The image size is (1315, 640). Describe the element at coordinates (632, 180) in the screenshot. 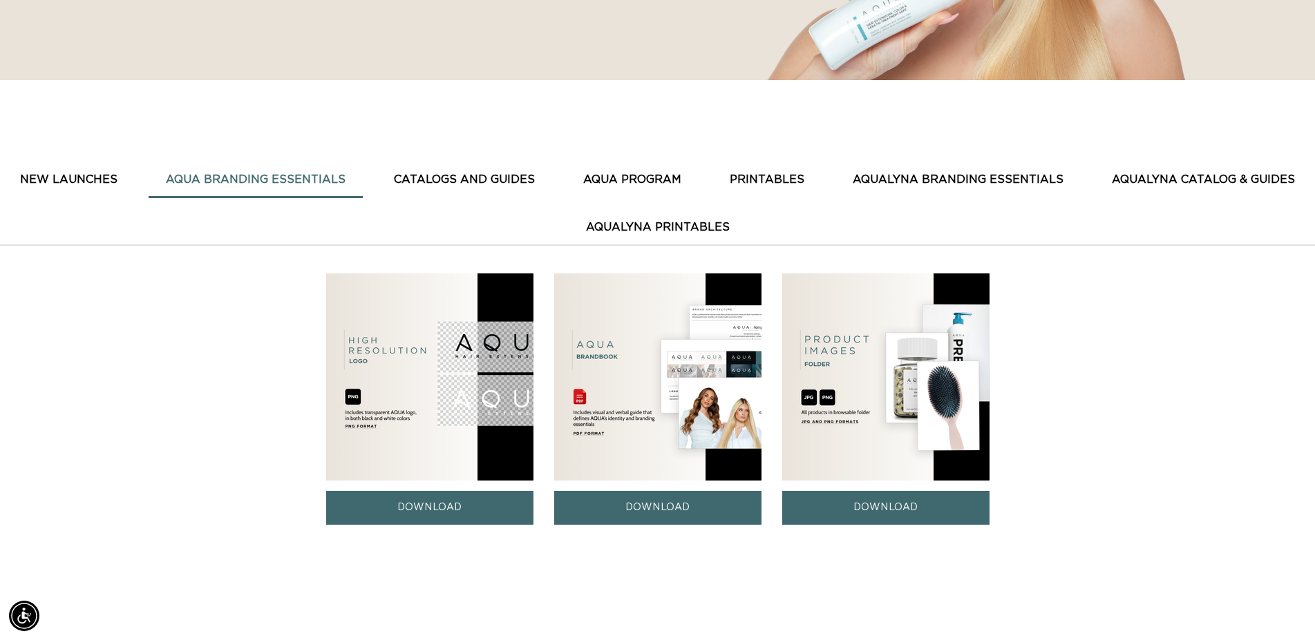

I see `button: AQUA PROGRAM` at that location.